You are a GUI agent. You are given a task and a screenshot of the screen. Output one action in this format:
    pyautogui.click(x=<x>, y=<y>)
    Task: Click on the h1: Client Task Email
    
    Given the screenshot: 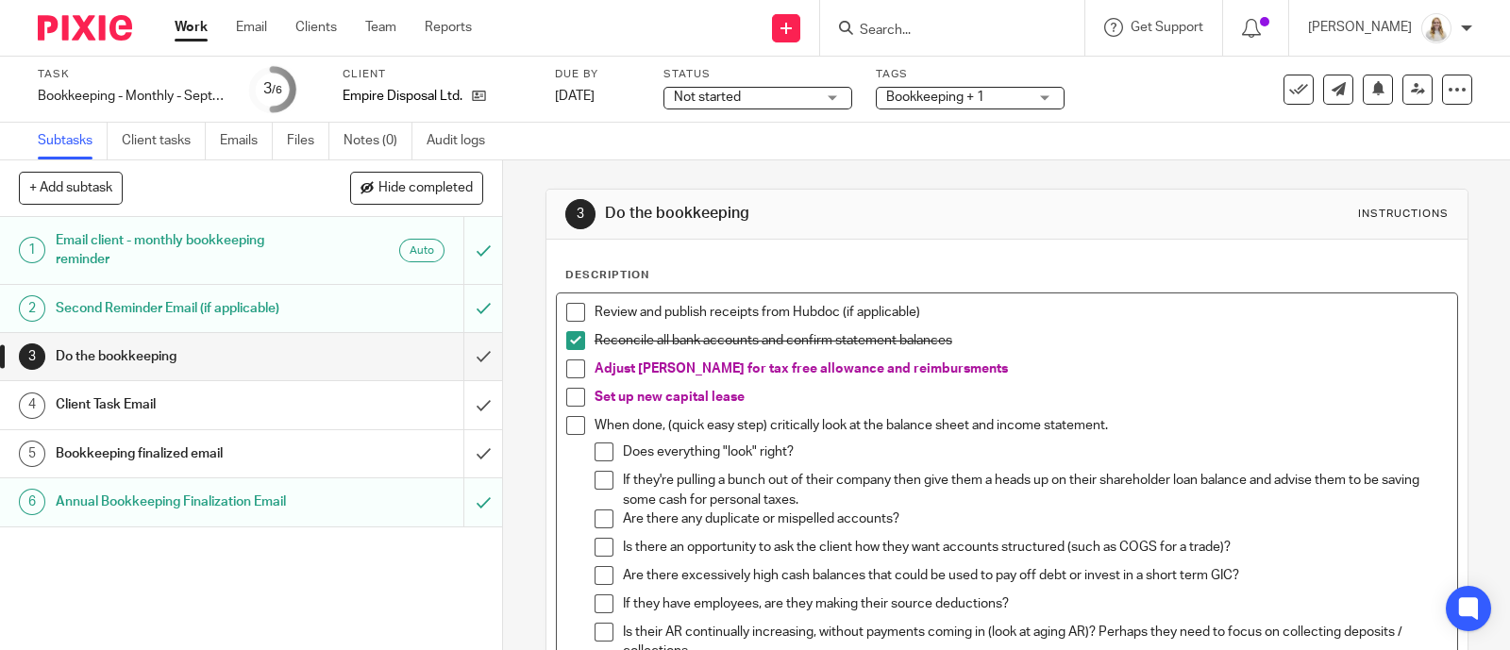 What is the action you would take?
    pyautogui.click(x=185, y=405)
    